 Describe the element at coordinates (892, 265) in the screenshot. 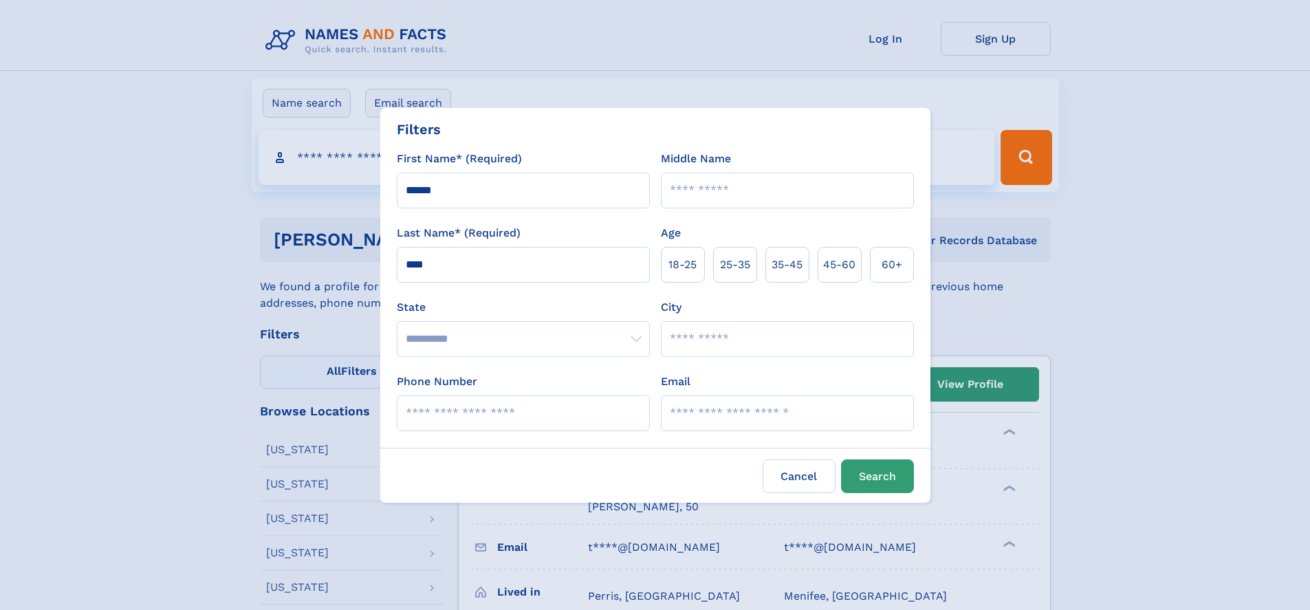

I see `span: 60+` at that location.